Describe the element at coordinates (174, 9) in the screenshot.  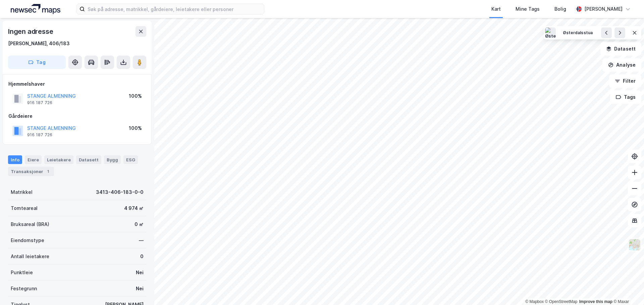
I see `input: Søk på adresse, matrikkel, gårdeiere, leietakere eller personer` at that location.